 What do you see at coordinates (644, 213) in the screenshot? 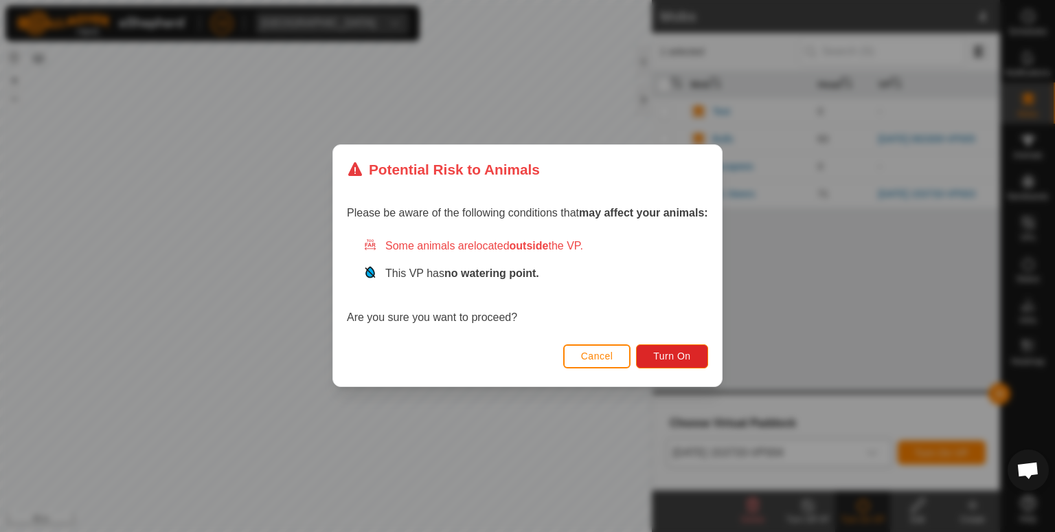
I see `strong: may affect your animals:` at bounding box center [644, 213].